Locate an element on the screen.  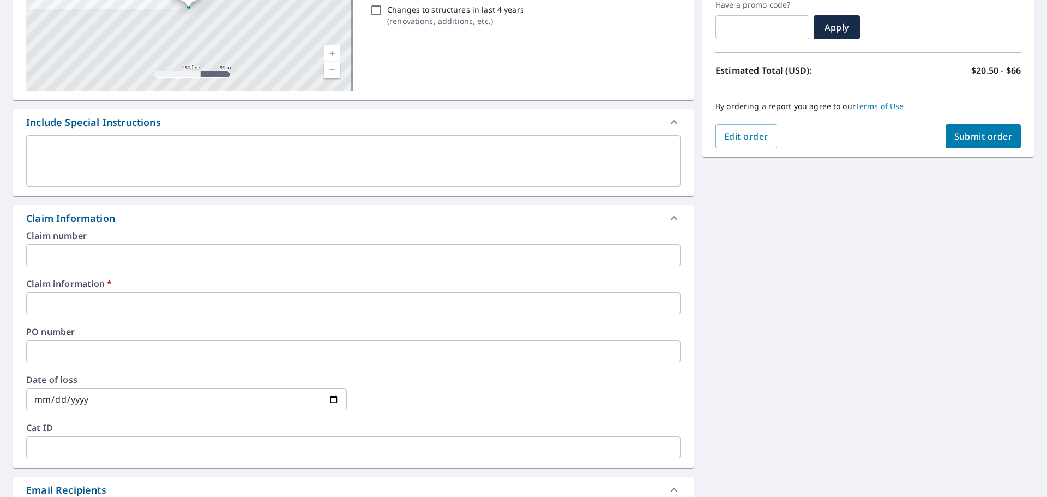
label: Cat ID is located at coordinates (353, 427).